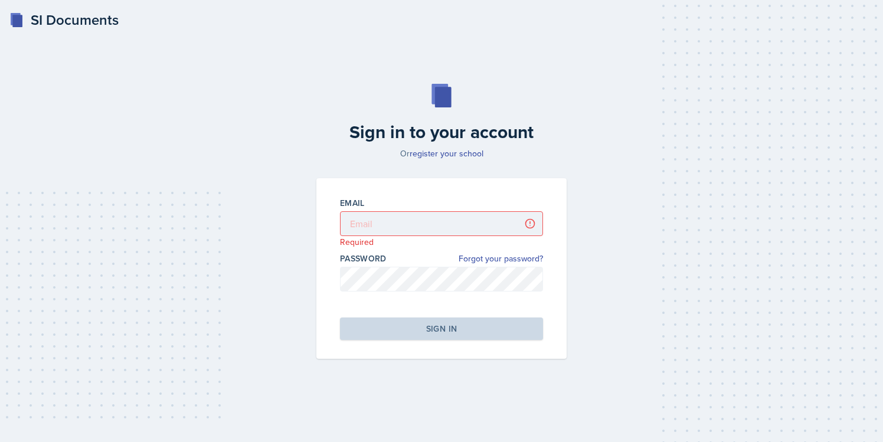 The width and height of the screenshot is (883, 442). What do you see at coordinates (442, 154) in the screenshot?
I see `p: Or` at bounding box center [442, 154].